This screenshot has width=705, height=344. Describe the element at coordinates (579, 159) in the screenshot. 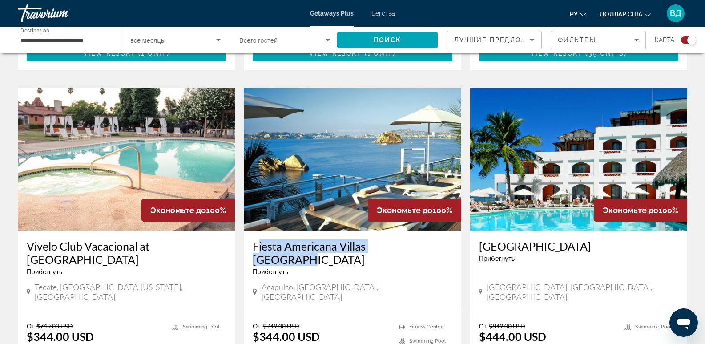

I see `img: Plaza Pelicanos Club Beach Resort` at that location.